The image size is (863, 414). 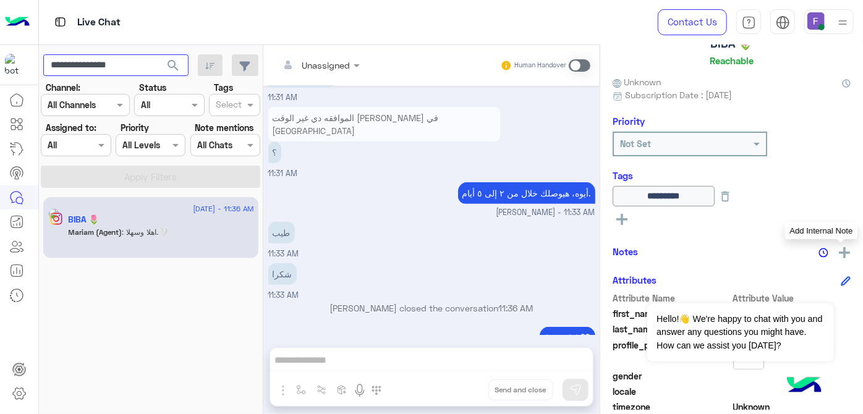 I want to click on h6: Tags, so click(x=732, y=176).